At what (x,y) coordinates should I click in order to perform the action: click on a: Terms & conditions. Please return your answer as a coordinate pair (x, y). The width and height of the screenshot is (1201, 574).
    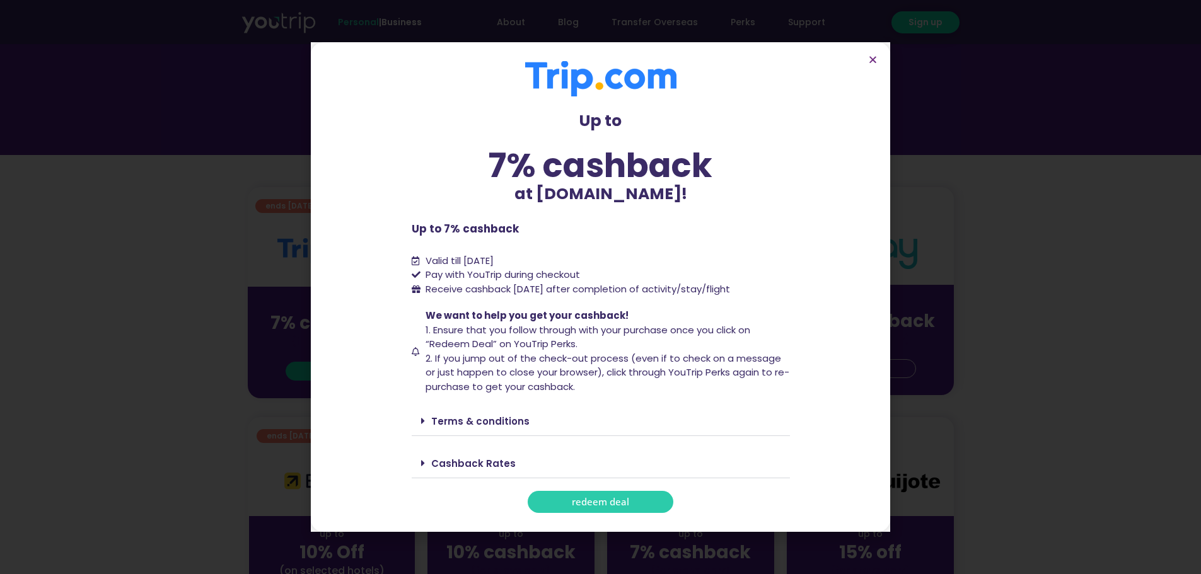
    Looking at the image, I should click on (480, 421).